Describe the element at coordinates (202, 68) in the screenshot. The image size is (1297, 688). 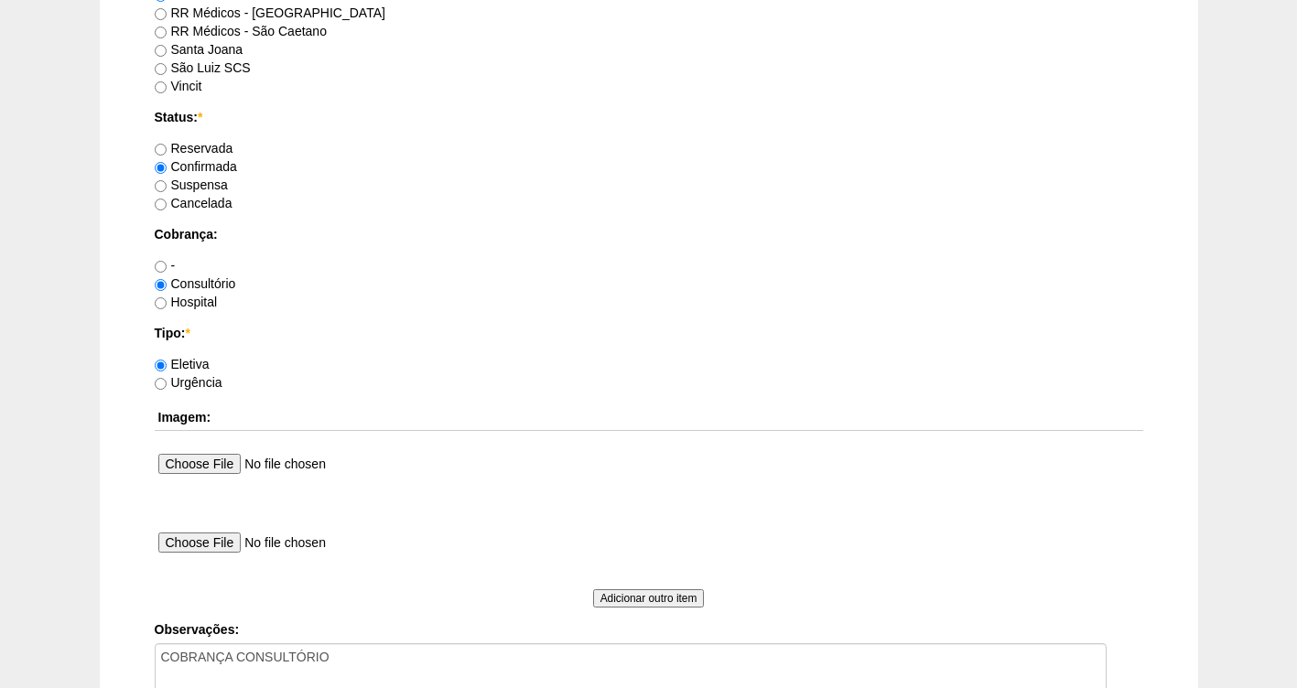
I see `label: São Luiz SCS` at that location.